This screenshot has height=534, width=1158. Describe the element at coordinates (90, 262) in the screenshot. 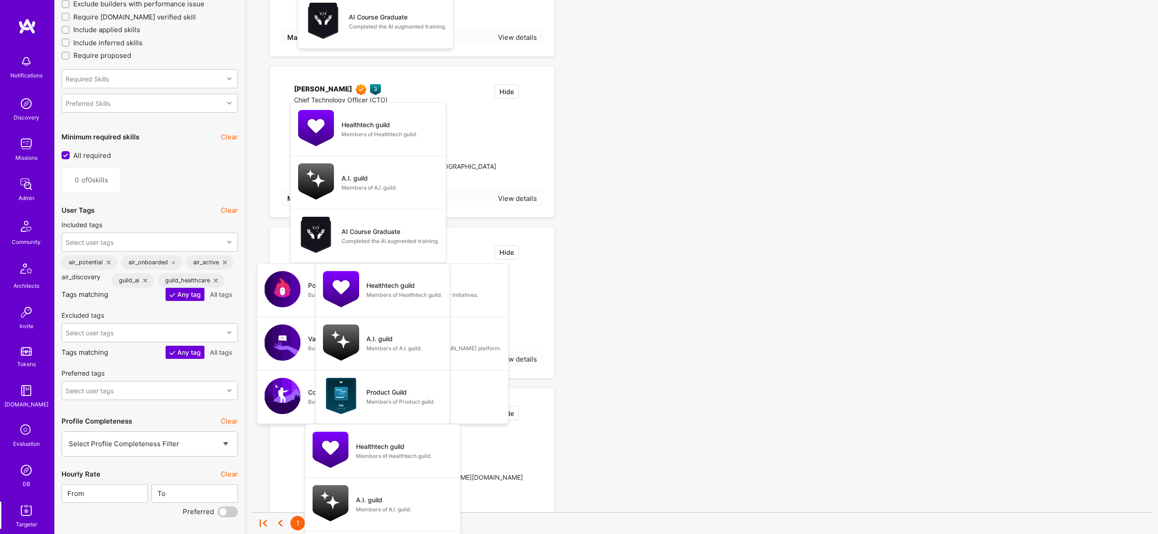

I see `div: air_potential` at that location.